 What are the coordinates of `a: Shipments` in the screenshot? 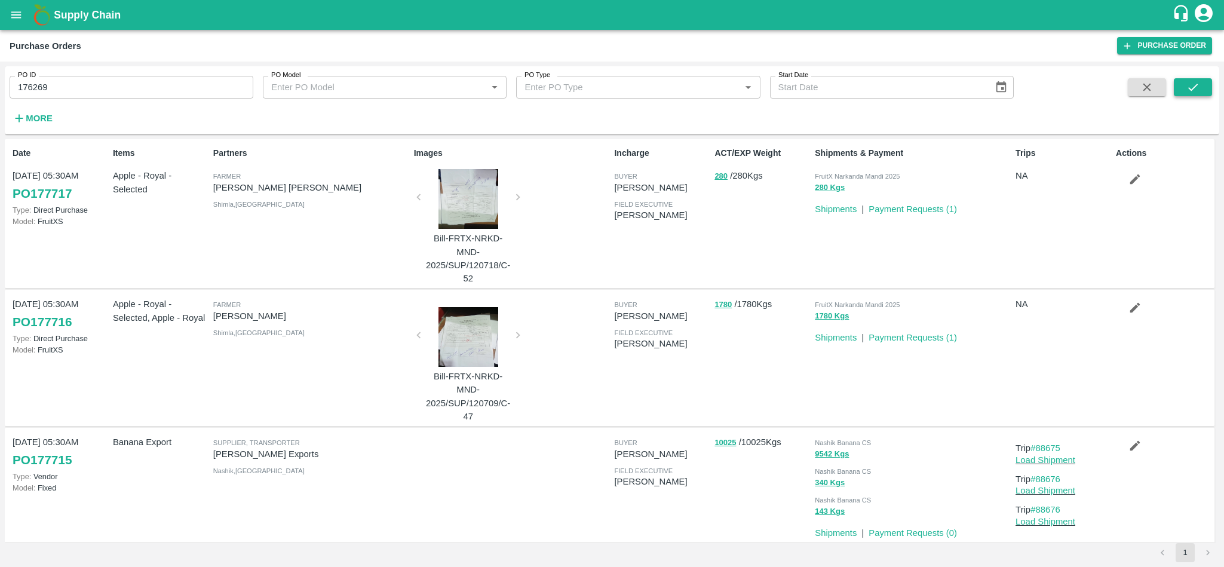 It's located at (836, 209).